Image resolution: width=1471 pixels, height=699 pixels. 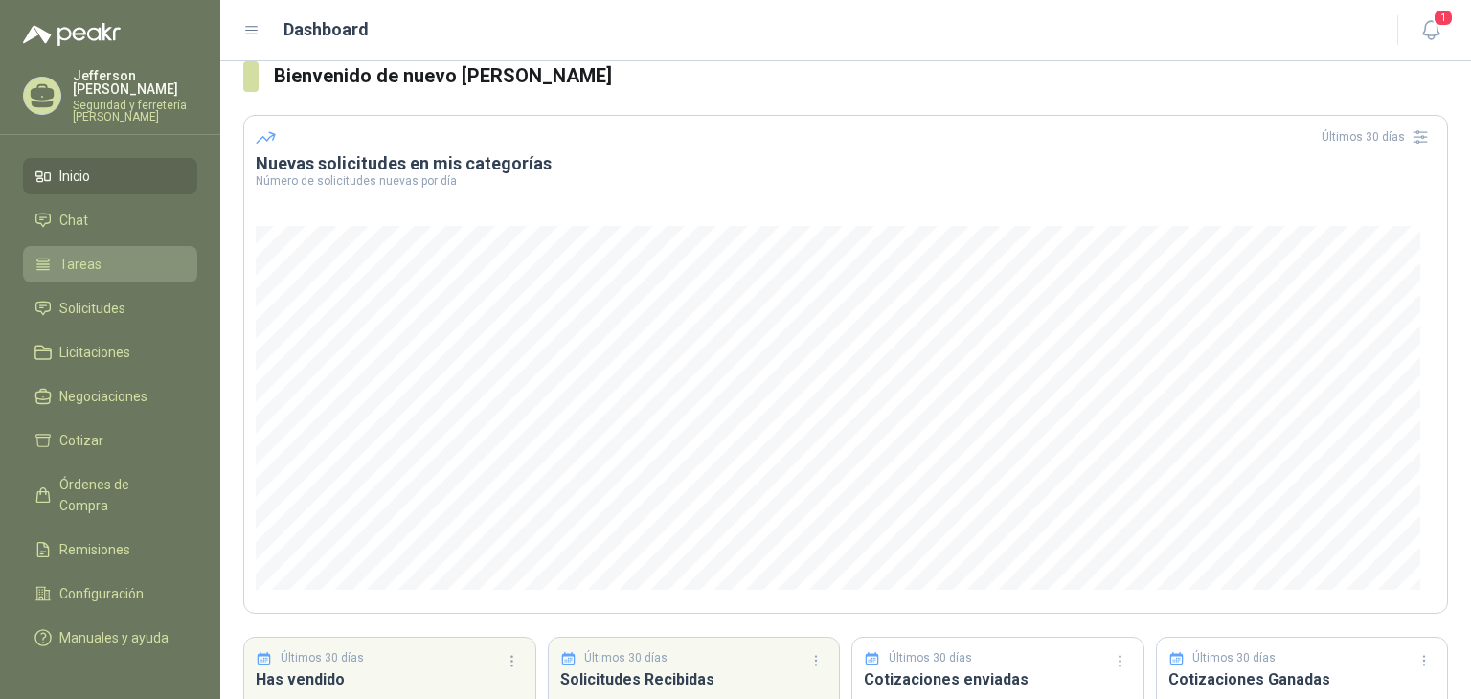 I want to click on a: Órdenes de Compra, so click(x=110, y=495).